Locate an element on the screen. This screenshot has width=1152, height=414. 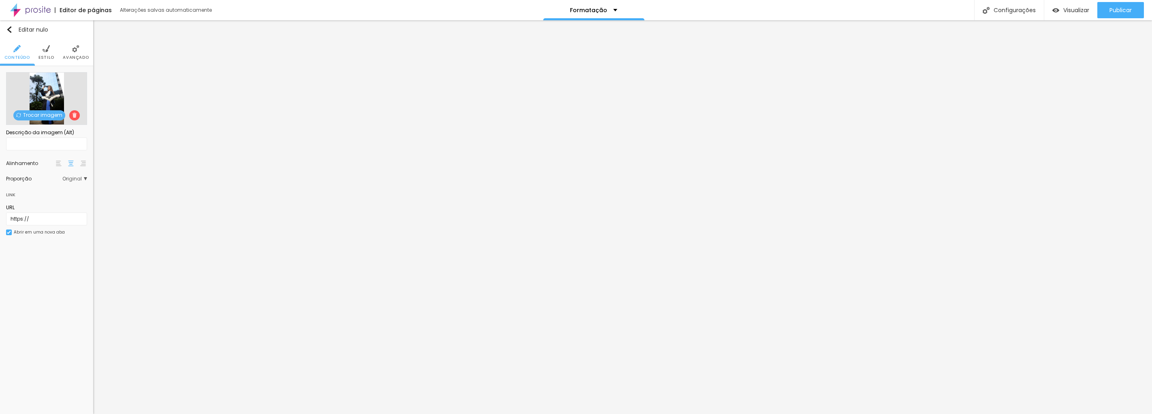
font: Editor de páginas is located at coordinates (85, 10).